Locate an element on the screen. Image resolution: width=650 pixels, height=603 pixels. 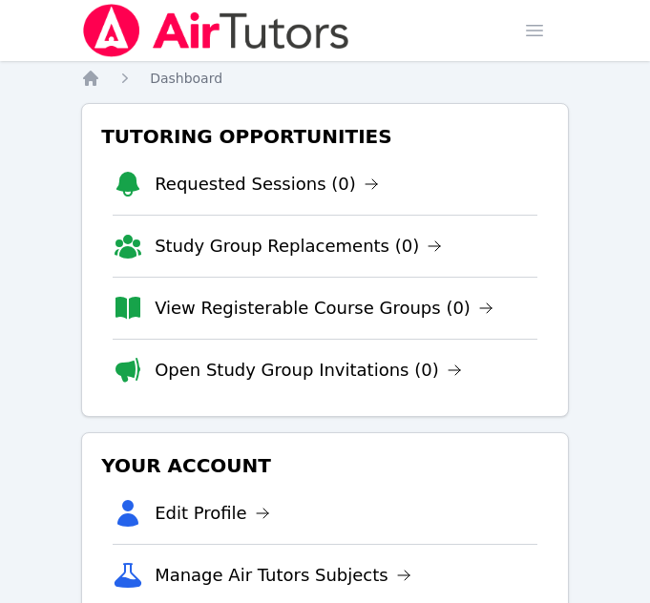
a: Manage Air Tutors Subjects is located at coordinates (282, 575).